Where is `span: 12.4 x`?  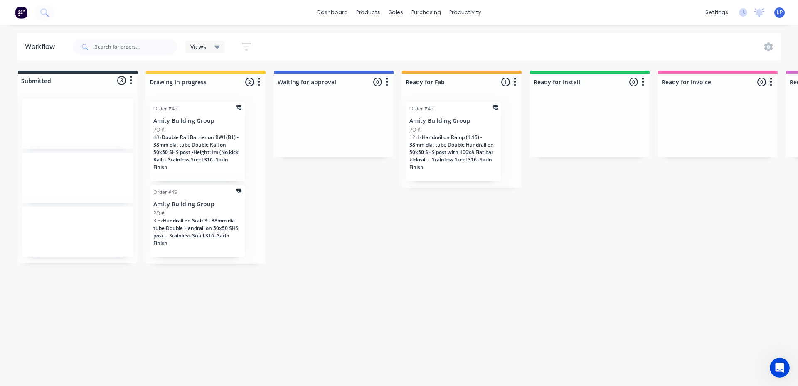
span: 12.4 x is located at coordinates (415, 137).